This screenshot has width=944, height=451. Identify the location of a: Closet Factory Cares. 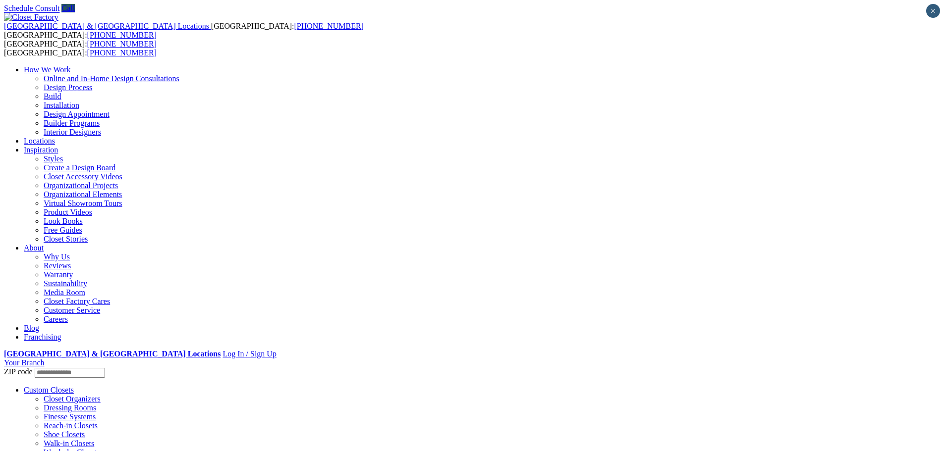
(77, 301).